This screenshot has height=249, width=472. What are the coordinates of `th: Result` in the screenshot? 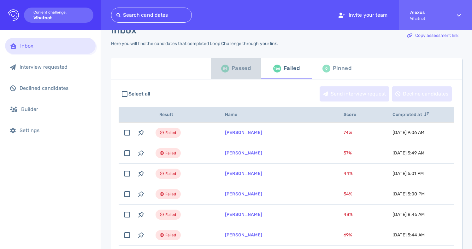 It's located at (183, 115).